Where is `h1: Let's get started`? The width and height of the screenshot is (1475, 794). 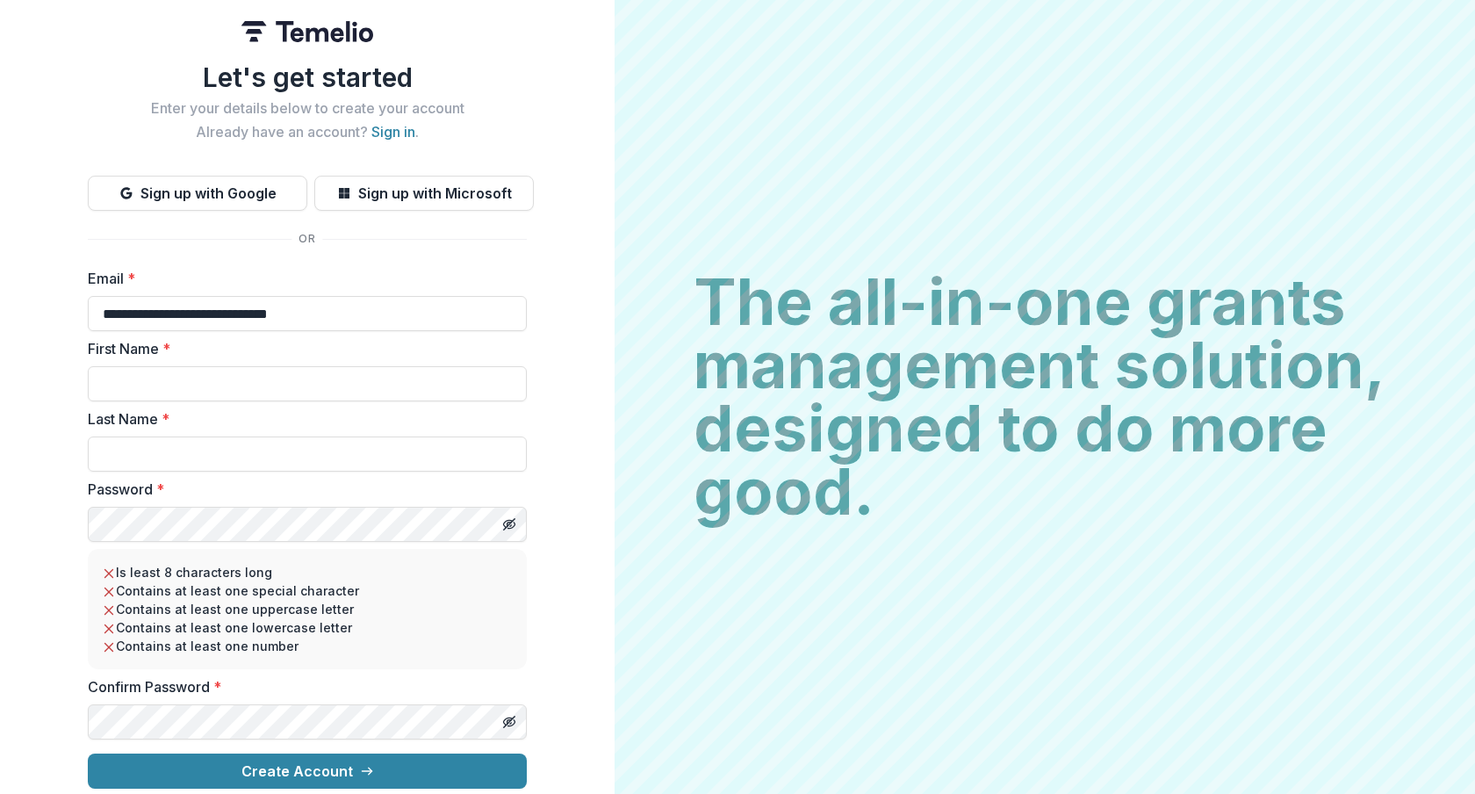
h1: Let's get started is located at coordinates (307, 77).